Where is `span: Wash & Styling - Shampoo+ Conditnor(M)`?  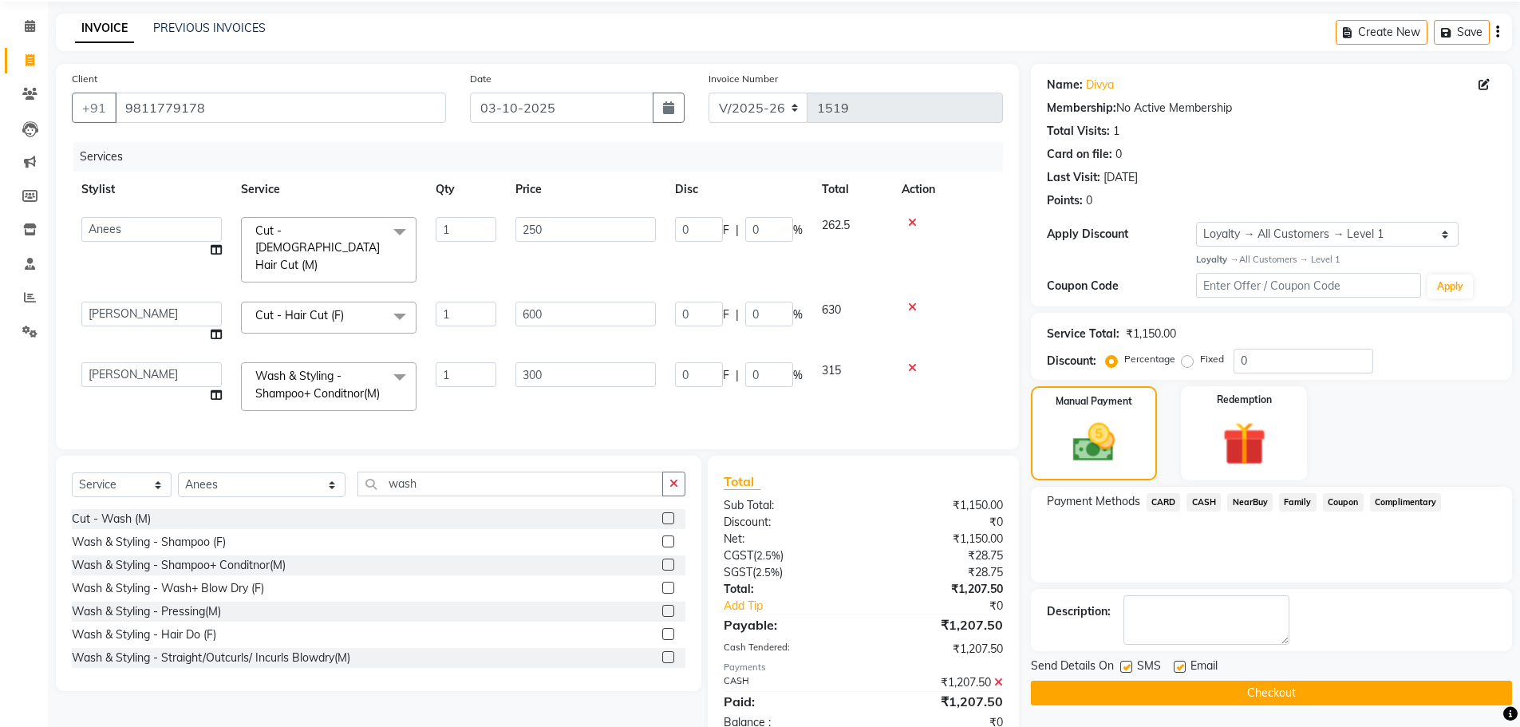
span: Wash & Styling - Shampoo+ Conditnor(M) is located at coordinates (318, 384).